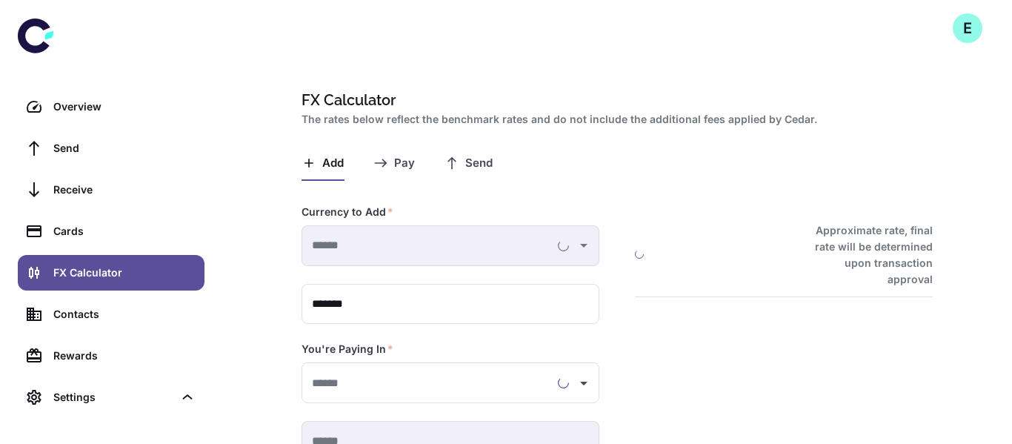 The width and height of the screenshot is (1012, 444). Describe the element at coordinates (479, 163) in the screenshot. I see `span: Send` at that location.